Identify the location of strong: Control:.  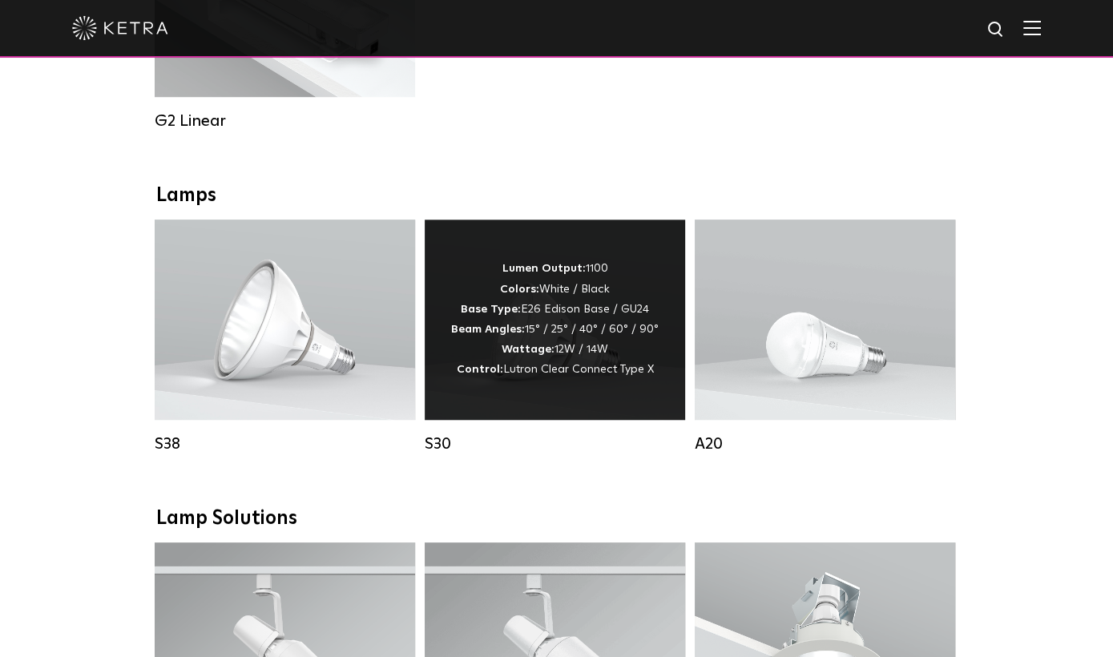
(480, 369).